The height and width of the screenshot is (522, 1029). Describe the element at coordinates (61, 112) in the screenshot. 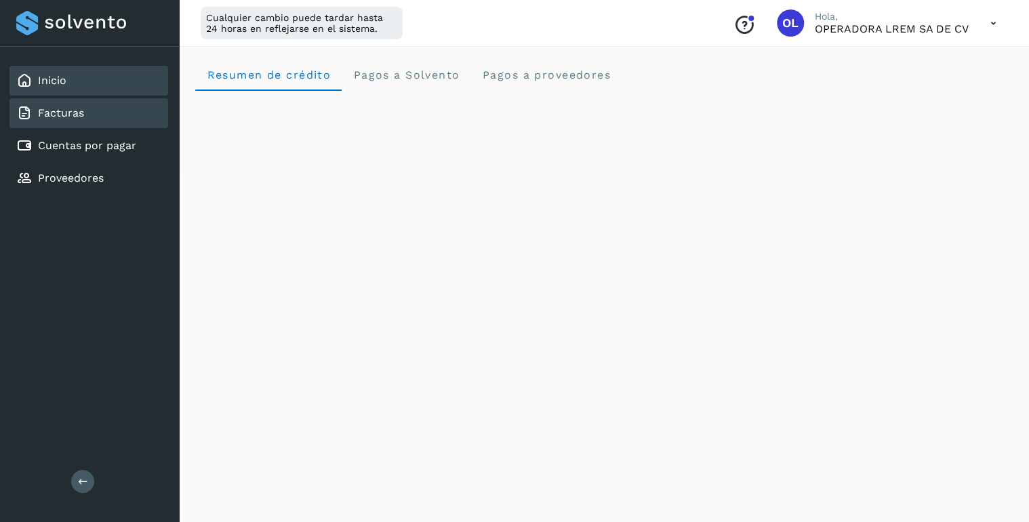

I see `a: Facturas` at that location.